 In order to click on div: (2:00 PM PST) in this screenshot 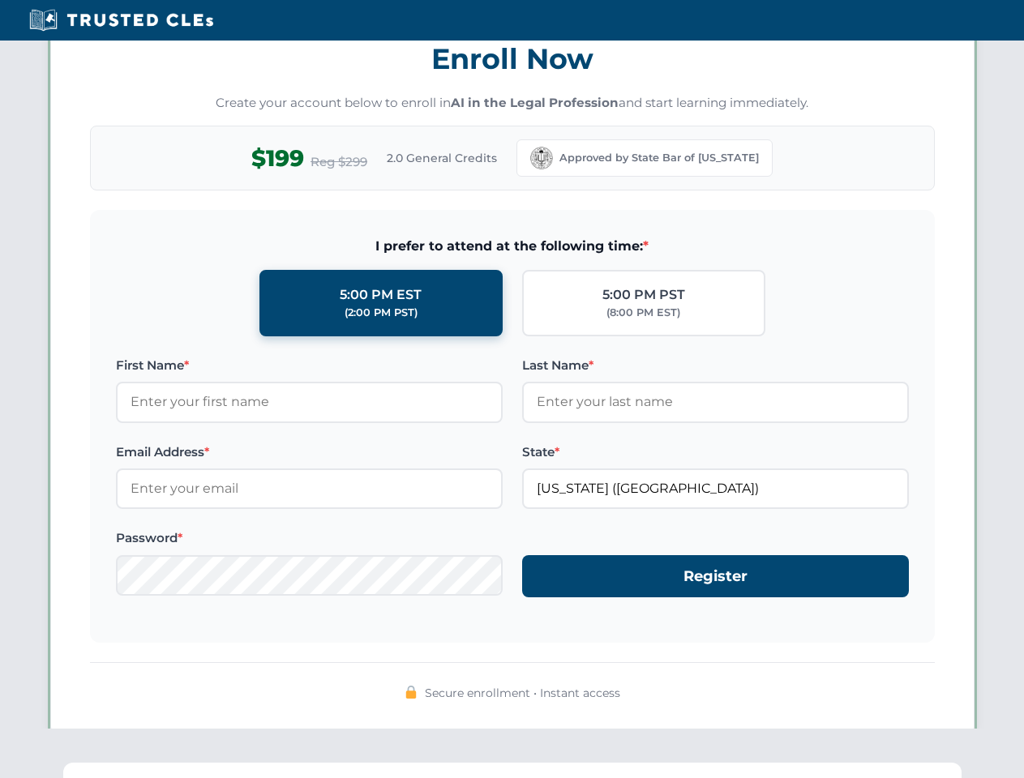, I will do `click(381, 313)`.